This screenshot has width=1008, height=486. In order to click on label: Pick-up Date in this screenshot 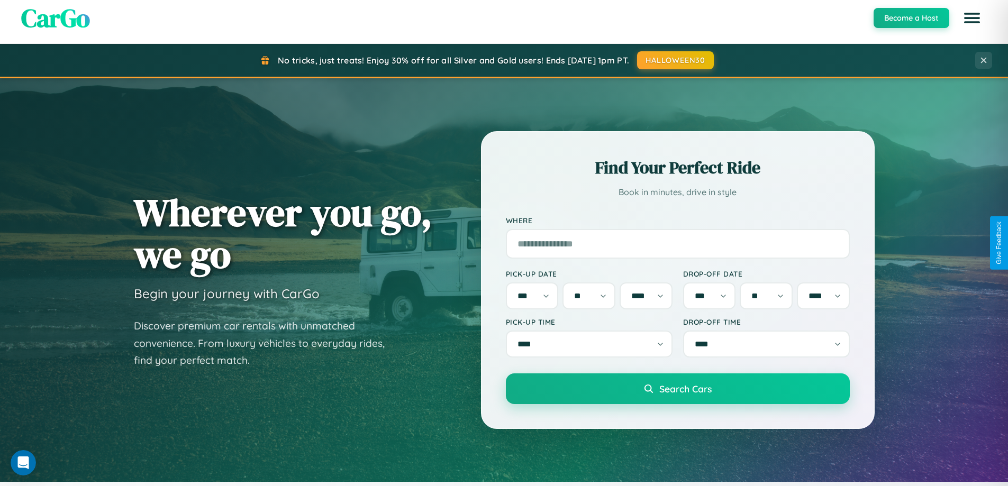, I will do `click(589, 274)`.